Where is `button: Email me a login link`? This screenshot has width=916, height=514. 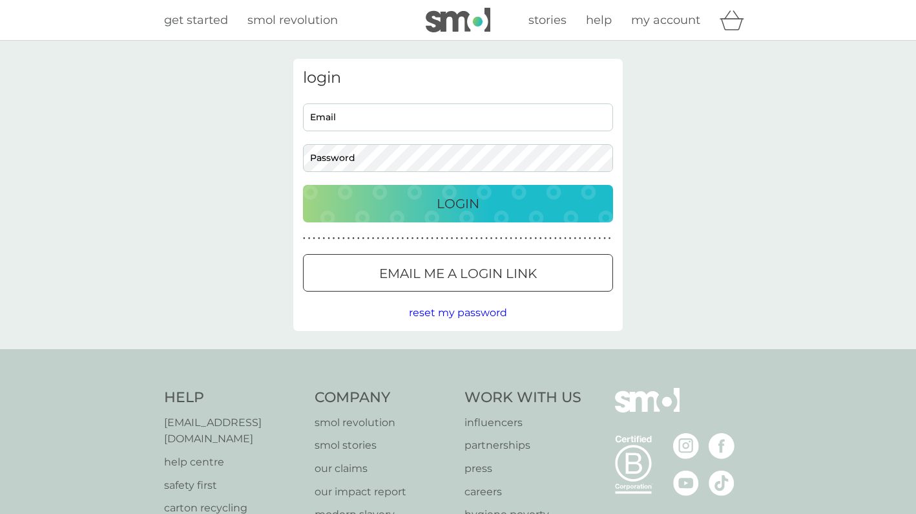 button: Email me a login link is located at coordinates (458, 273).